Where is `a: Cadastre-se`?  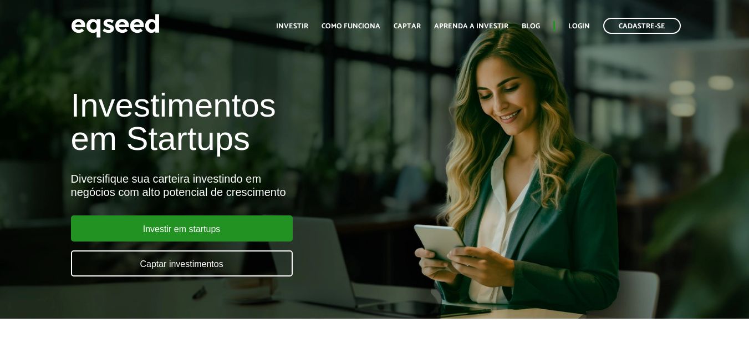
a: Cadastre-se is located at coordinates (642, 26).